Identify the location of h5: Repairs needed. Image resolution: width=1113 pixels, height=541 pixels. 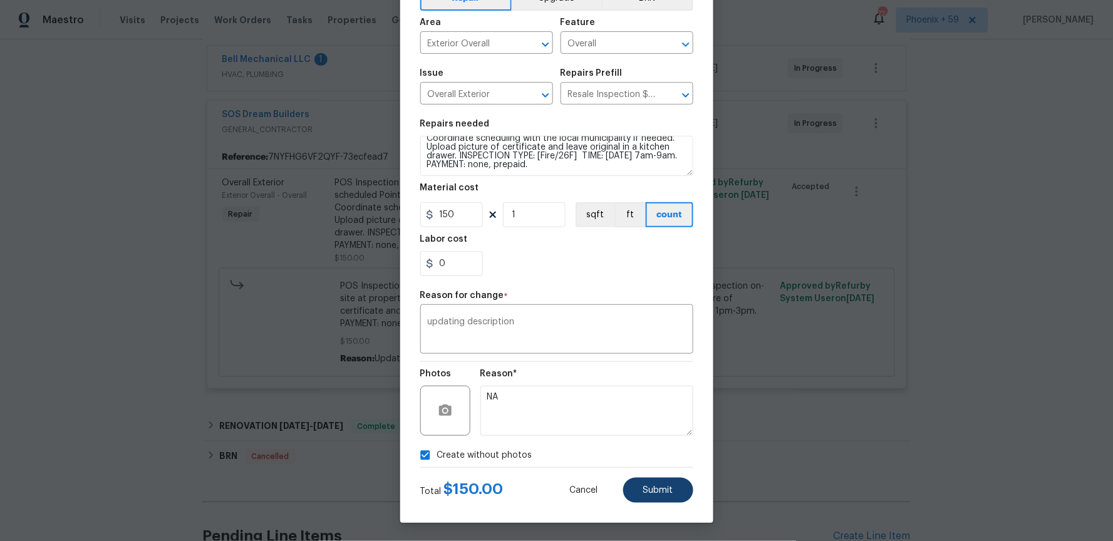
(455, 124).